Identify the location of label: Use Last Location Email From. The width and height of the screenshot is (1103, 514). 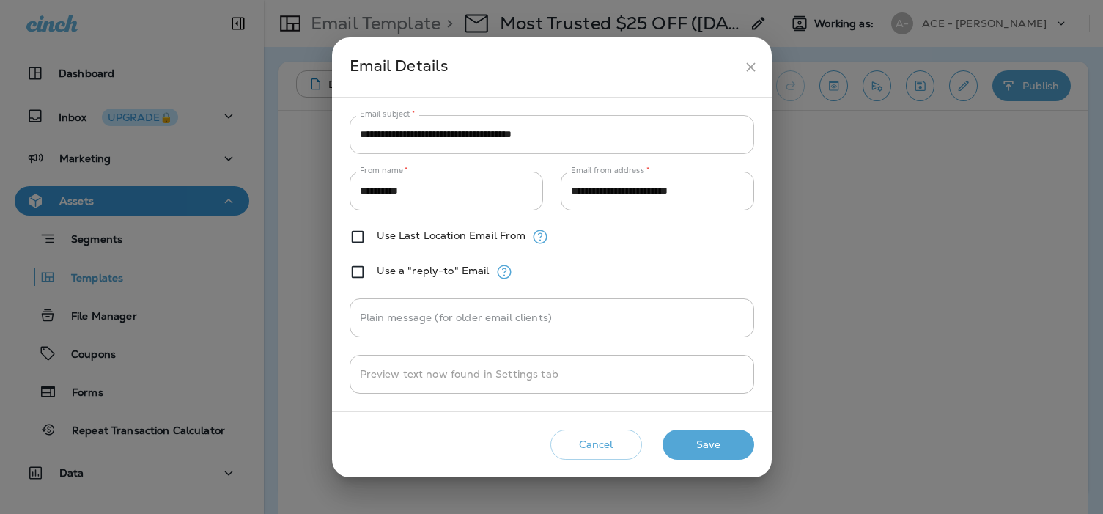
(451, 235).